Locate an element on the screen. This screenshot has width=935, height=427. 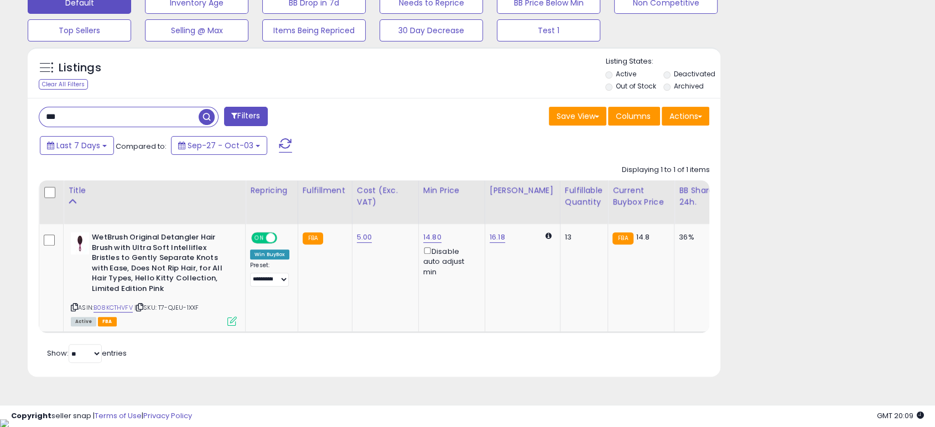
label: Archived is located at coordinates (689, 86).